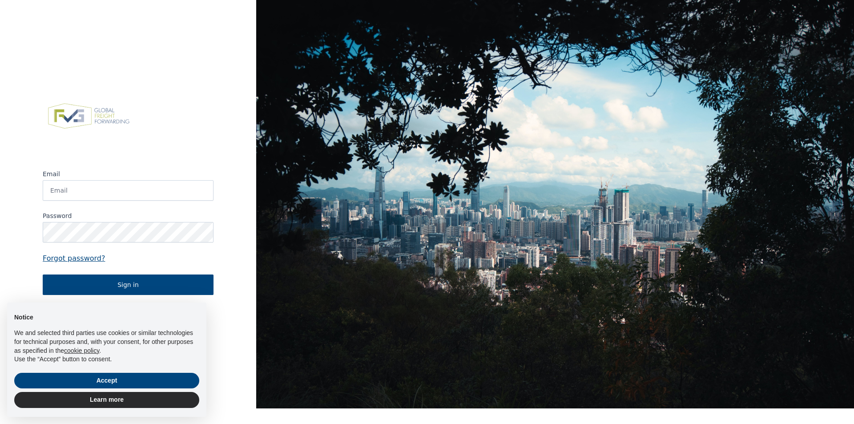 This screenshot has width=854, height=424. I want to click on button: Accept, so click(107, 381).